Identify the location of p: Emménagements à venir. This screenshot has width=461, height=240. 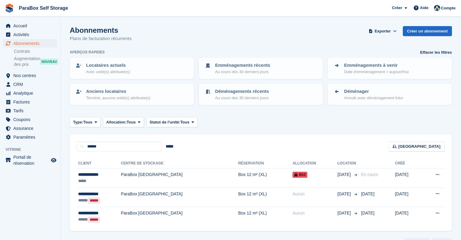
(376, 65).